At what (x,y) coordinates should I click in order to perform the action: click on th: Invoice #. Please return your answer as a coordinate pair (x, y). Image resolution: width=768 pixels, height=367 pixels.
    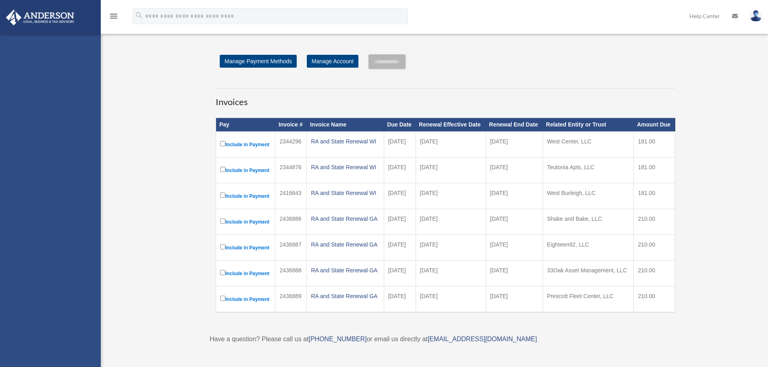
    Looking at the image, I should click on (291, 125).